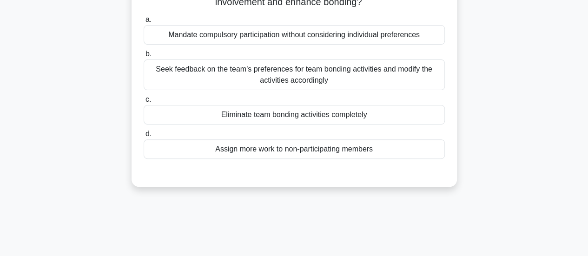  What do you see at coordinates (294, 149) in the screenshot?
I see `div: Assign more work to non-participating members` at bounding box center [294, 149].